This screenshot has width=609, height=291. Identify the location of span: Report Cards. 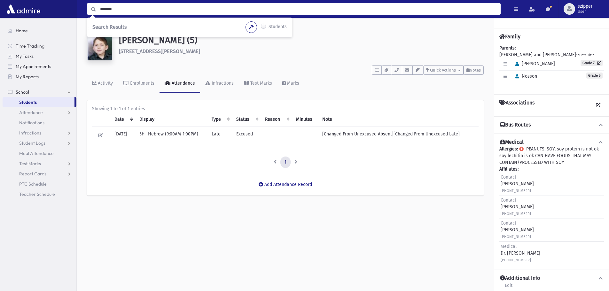
(33, 174).